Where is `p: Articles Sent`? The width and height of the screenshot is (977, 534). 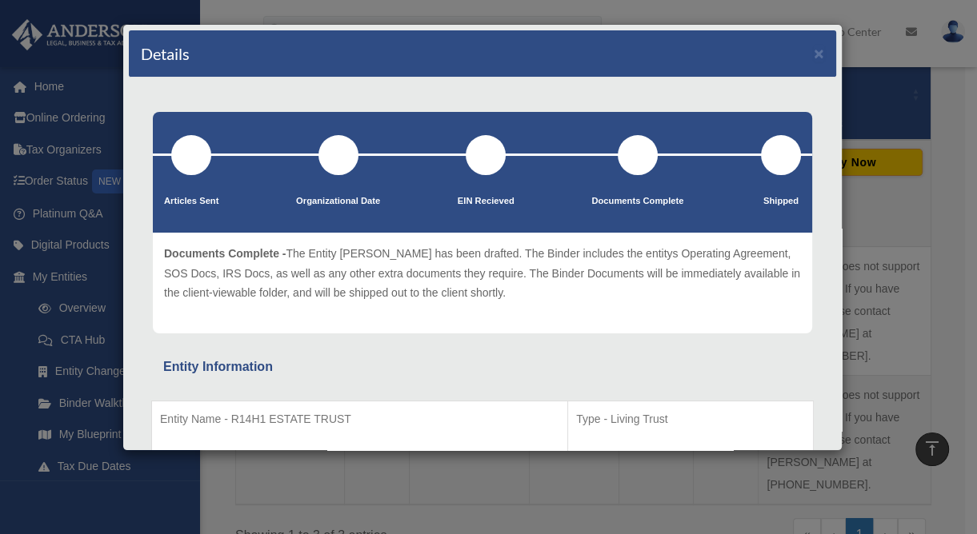
p: Articles Sent is located at coordinates (191, 202).